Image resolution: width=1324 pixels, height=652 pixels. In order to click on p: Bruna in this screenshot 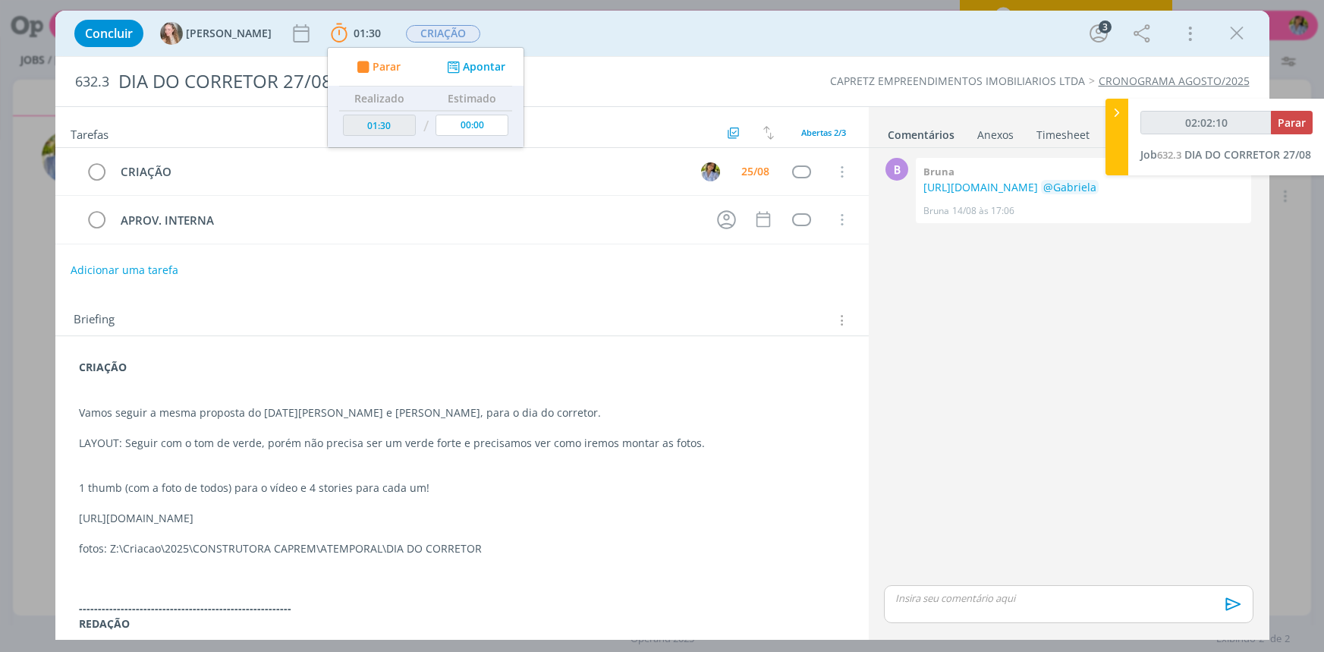, I will do `click(936, 211)`.